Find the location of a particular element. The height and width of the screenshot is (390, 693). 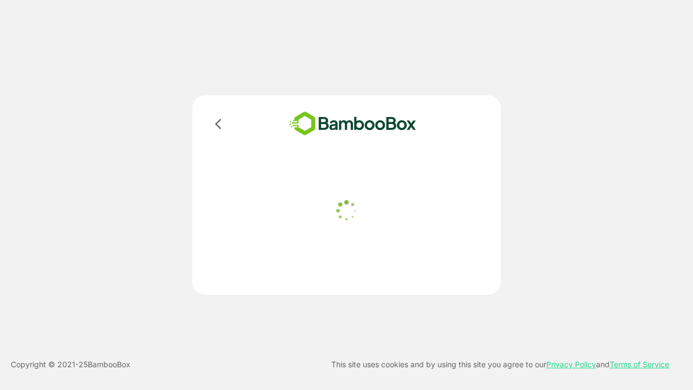

a: Terms of Service is located at coordinates (639, 364).